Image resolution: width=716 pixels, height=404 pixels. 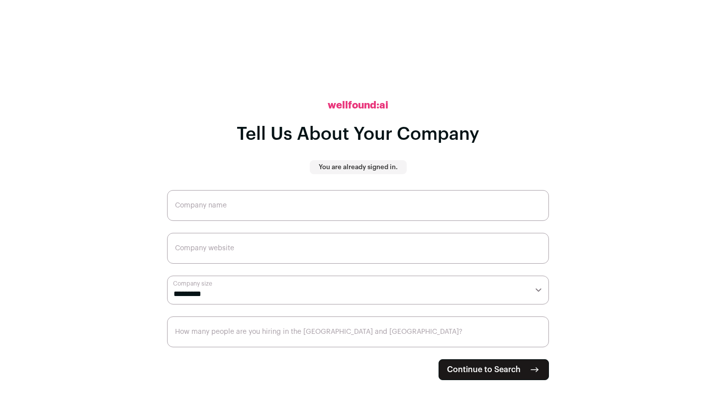 What do you see at coordinates (358, 167) in the screenshot?
I see `p: You are already signed in.` at bounding box center [358, 167].